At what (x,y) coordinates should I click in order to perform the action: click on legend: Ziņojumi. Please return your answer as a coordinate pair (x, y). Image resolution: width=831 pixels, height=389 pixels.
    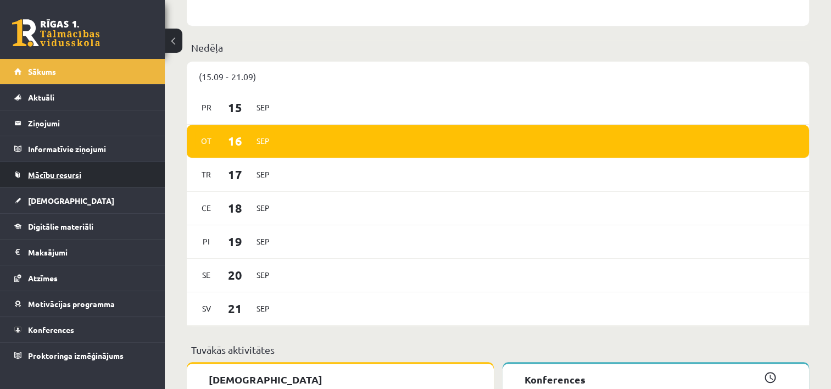
    Looking at the image, I should click on (90, 123).